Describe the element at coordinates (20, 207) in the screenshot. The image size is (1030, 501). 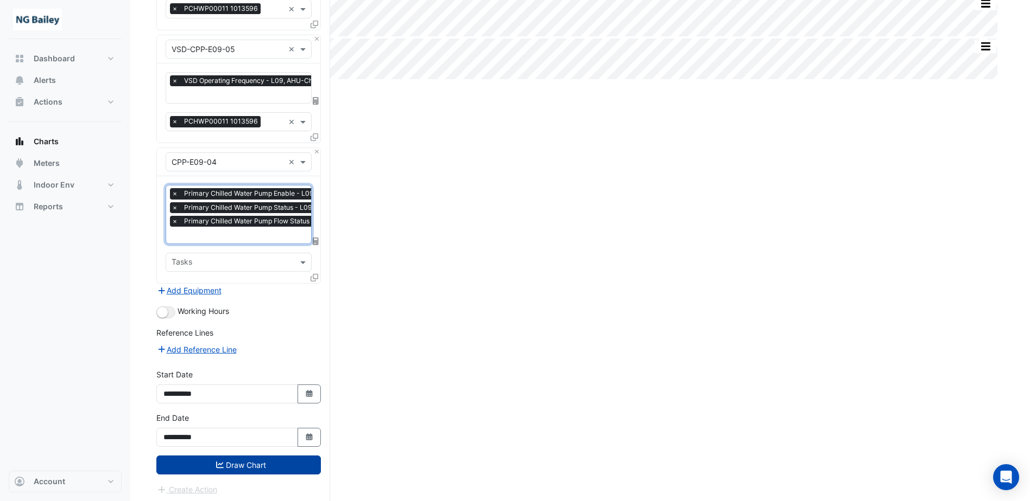
I see `app-icon: Reports` at that location.